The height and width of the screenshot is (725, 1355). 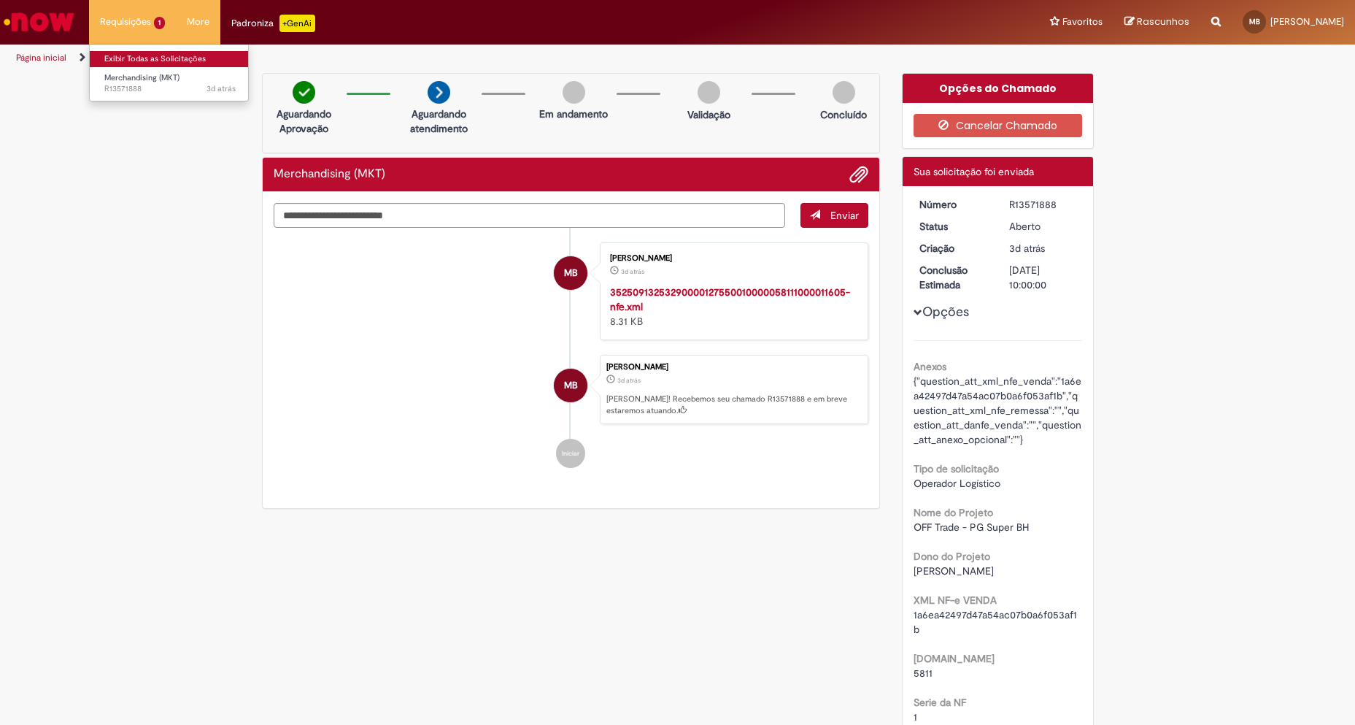 I want to click on div: Opções do Chamado, so click(x=998, y=88).